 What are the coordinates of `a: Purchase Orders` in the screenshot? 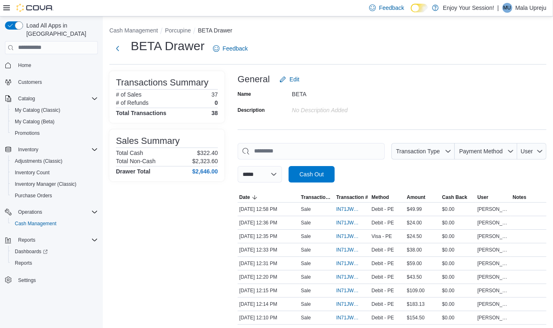 It's located at (33, 196).